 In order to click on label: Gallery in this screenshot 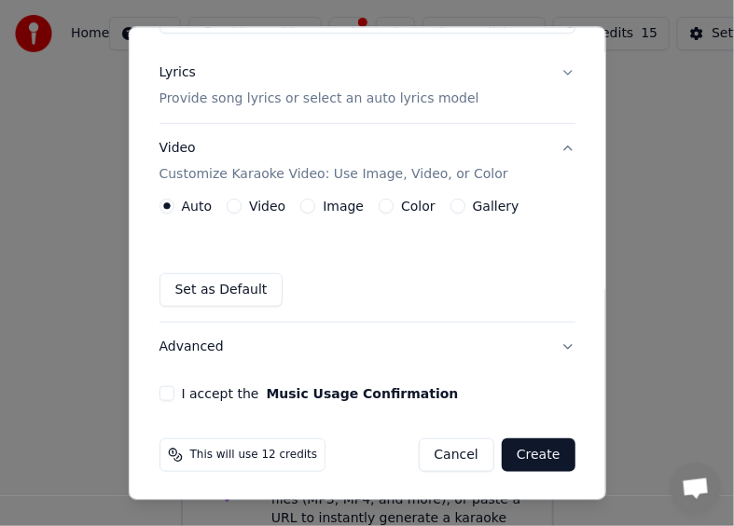, I will do `click(496, 206)`.